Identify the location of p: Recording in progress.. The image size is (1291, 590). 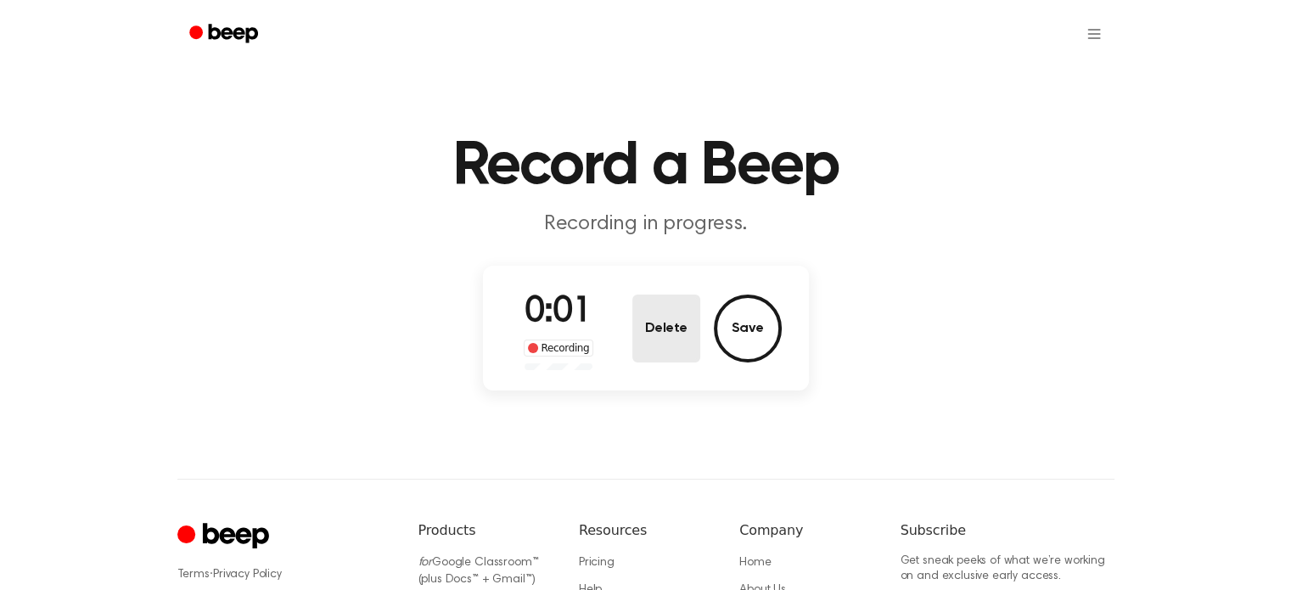
(646, 224).